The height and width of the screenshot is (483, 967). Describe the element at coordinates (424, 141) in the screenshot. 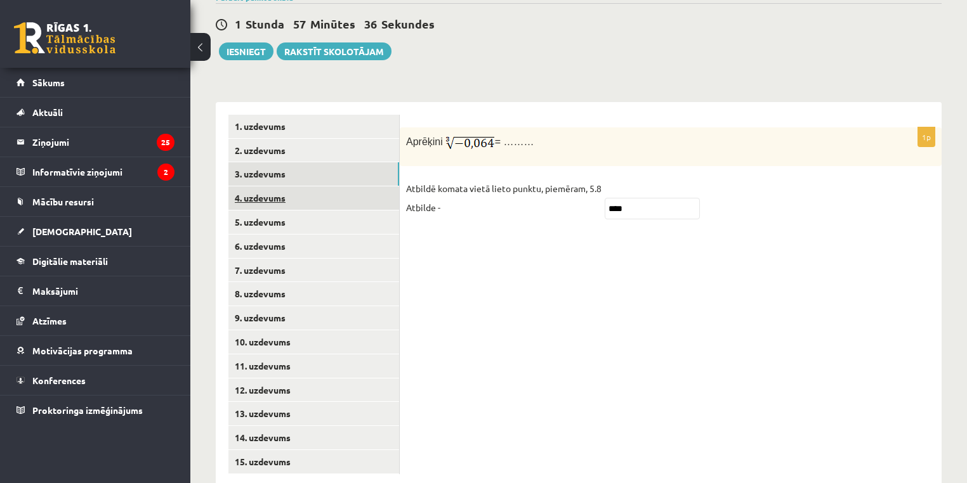

I see `span: Aprēķini` at that location.